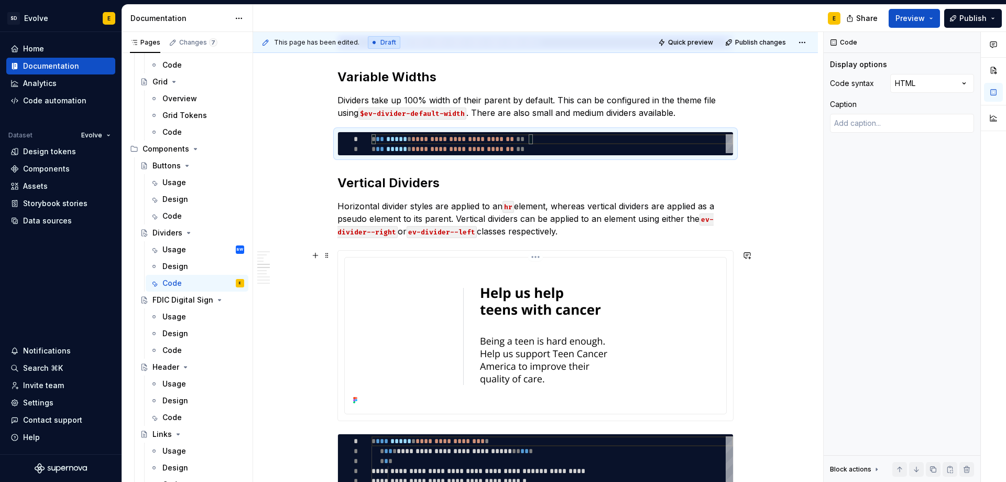 The image size is (1006, 482). Describe the element at coordinates (38, 403) in the screenshot. I see `div: Settings` at that location.